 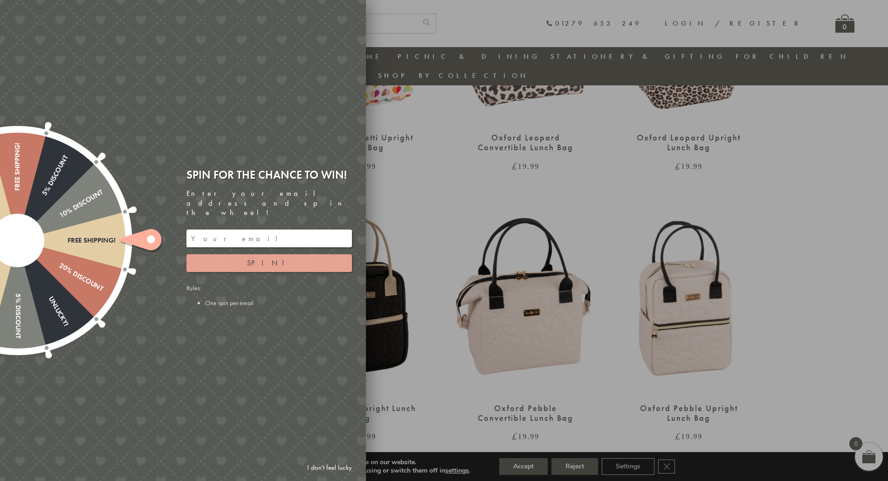 What do you see at coordinates (269, 174) in the screenshot?
I see `div: Spin for the chance to win!` at bounding box center [269, 174].